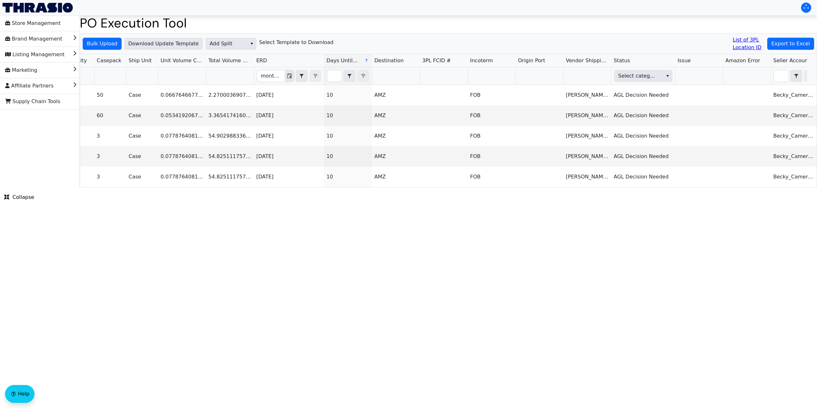  Describe the element at coordinates (436, 61) in the screenshot. I see `span: 3PL FCID #` at that location.